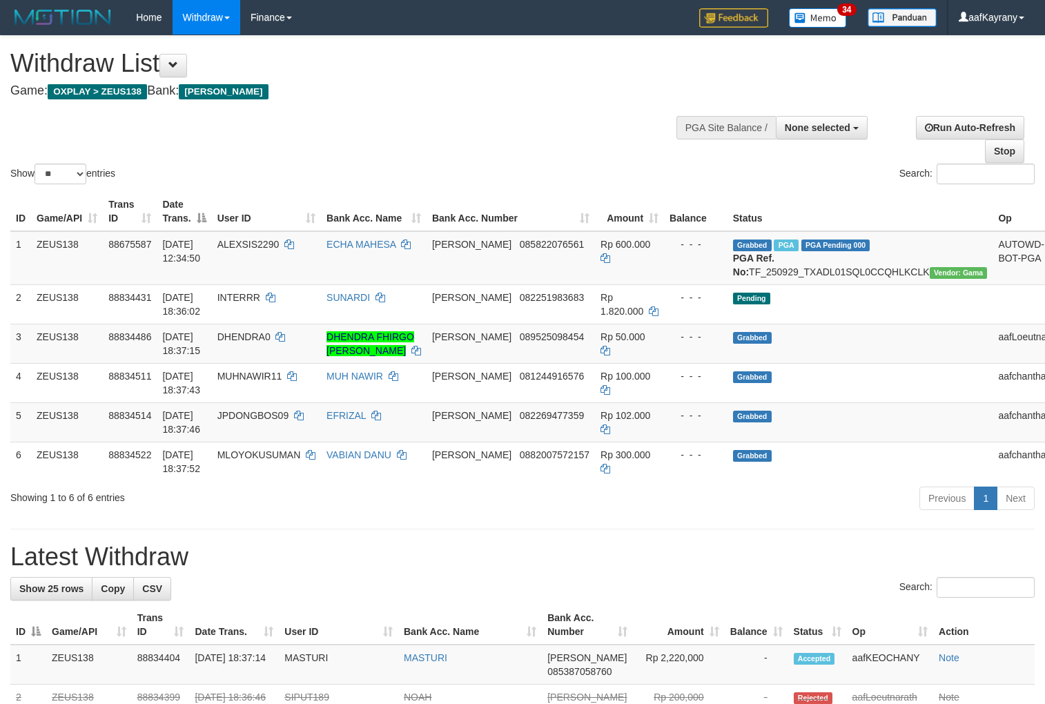 The width and height of the screenshot is (1045, 704). Describe the element at coordinates (113, 589) in the screenshot. I see `span: Copy` at that location.